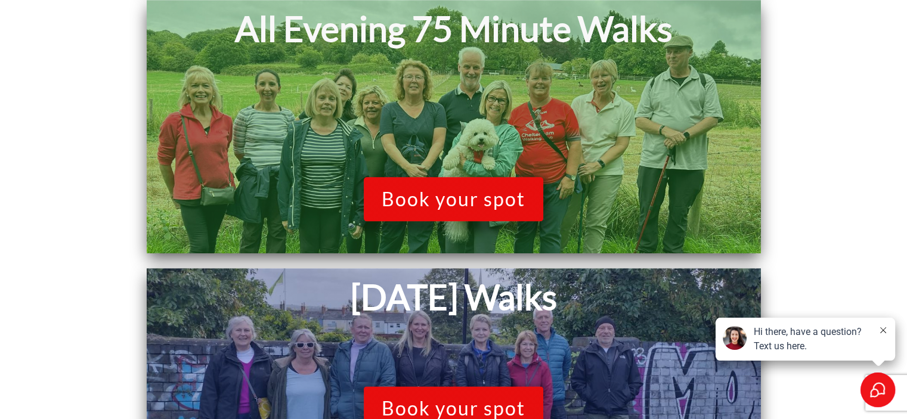 This screenshot has height=419, width=907. What do you see at coordinates (453, 199) in the screenshot?
I see `span: Book your spot` at bounding box center [453, 199].